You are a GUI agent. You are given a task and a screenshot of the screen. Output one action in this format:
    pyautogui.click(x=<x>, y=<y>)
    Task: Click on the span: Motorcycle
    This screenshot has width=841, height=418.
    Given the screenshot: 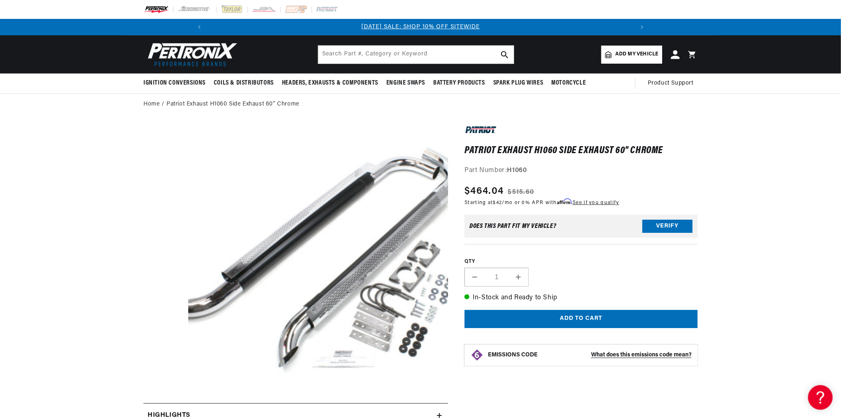 What is the action you would take?
    pyautogui.click(x=568, y=83)
    